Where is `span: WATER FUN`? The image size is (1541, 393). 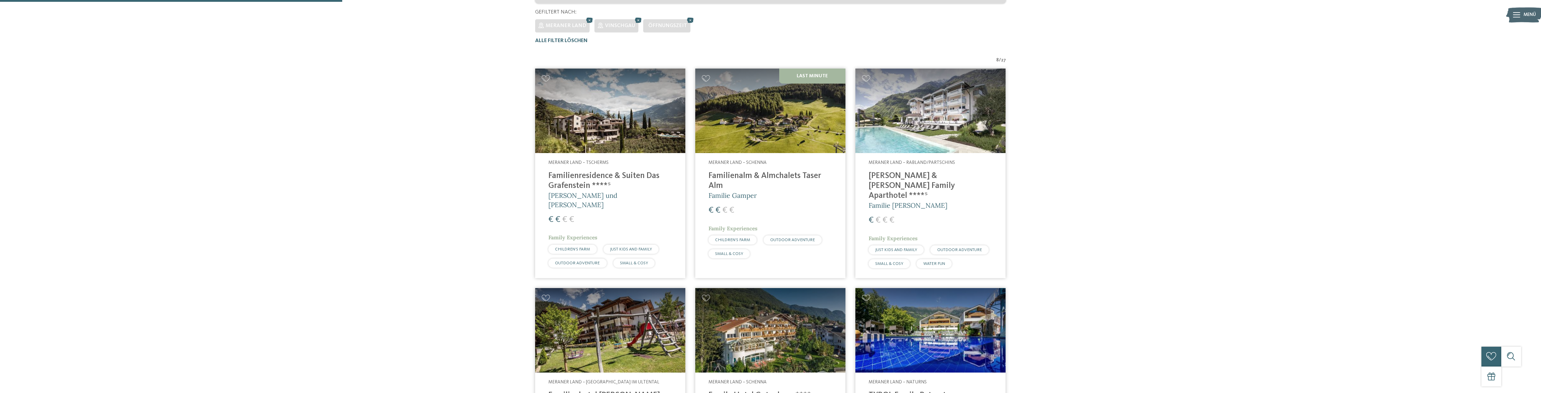 span: WATER FUN is located at coordinates (934, 264).